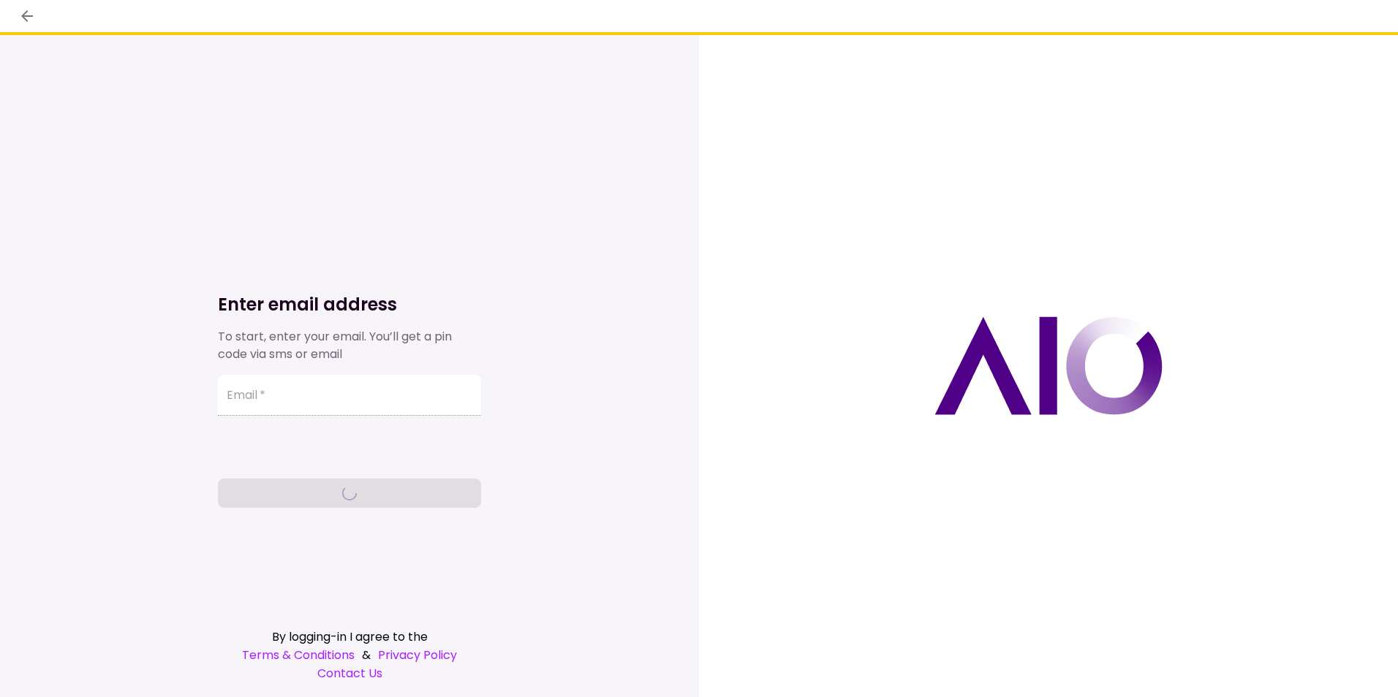 The image size is (1398, 697). I want to click on img: AIO logo, so click(1048, 366).